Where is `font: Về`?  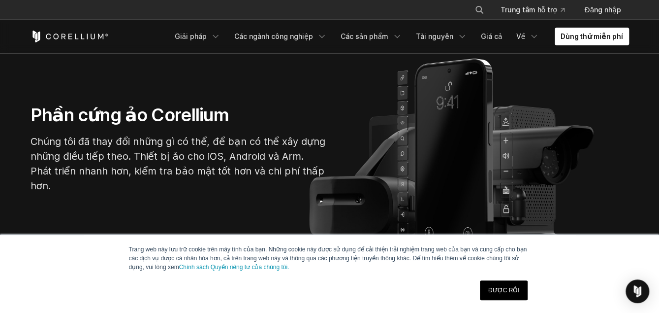 font: Về is located at coordinates (520, 36).